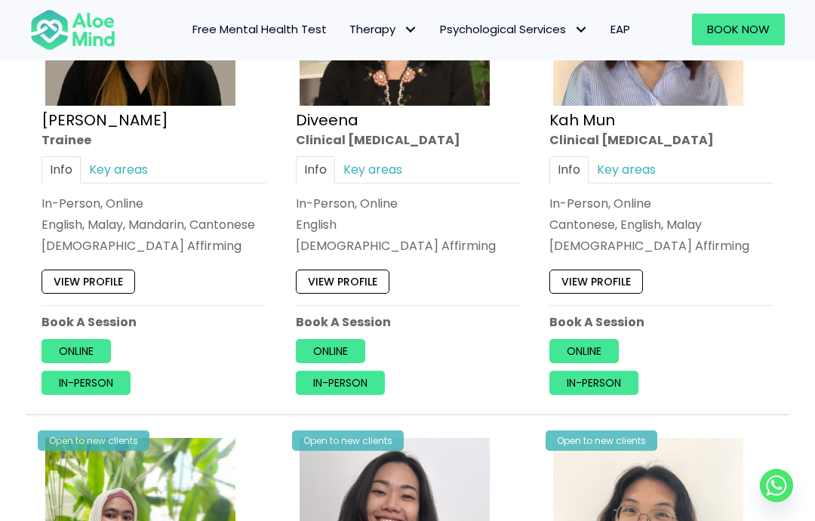 The width and height of the screenshot is (815, 521). I want to click on span: Therapy, so click(383, 29).